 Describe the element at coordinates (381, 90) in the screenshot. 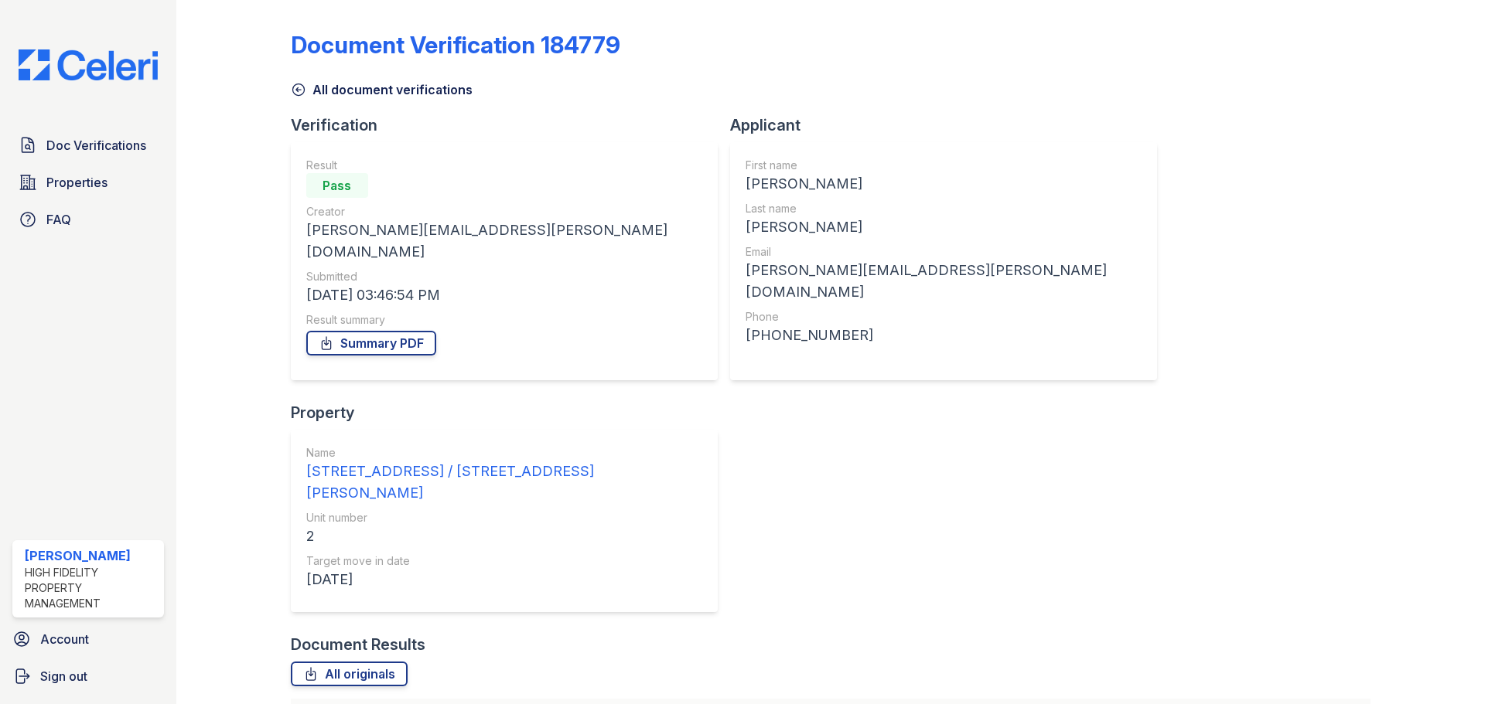

I see `a: All document verifications` at that location.